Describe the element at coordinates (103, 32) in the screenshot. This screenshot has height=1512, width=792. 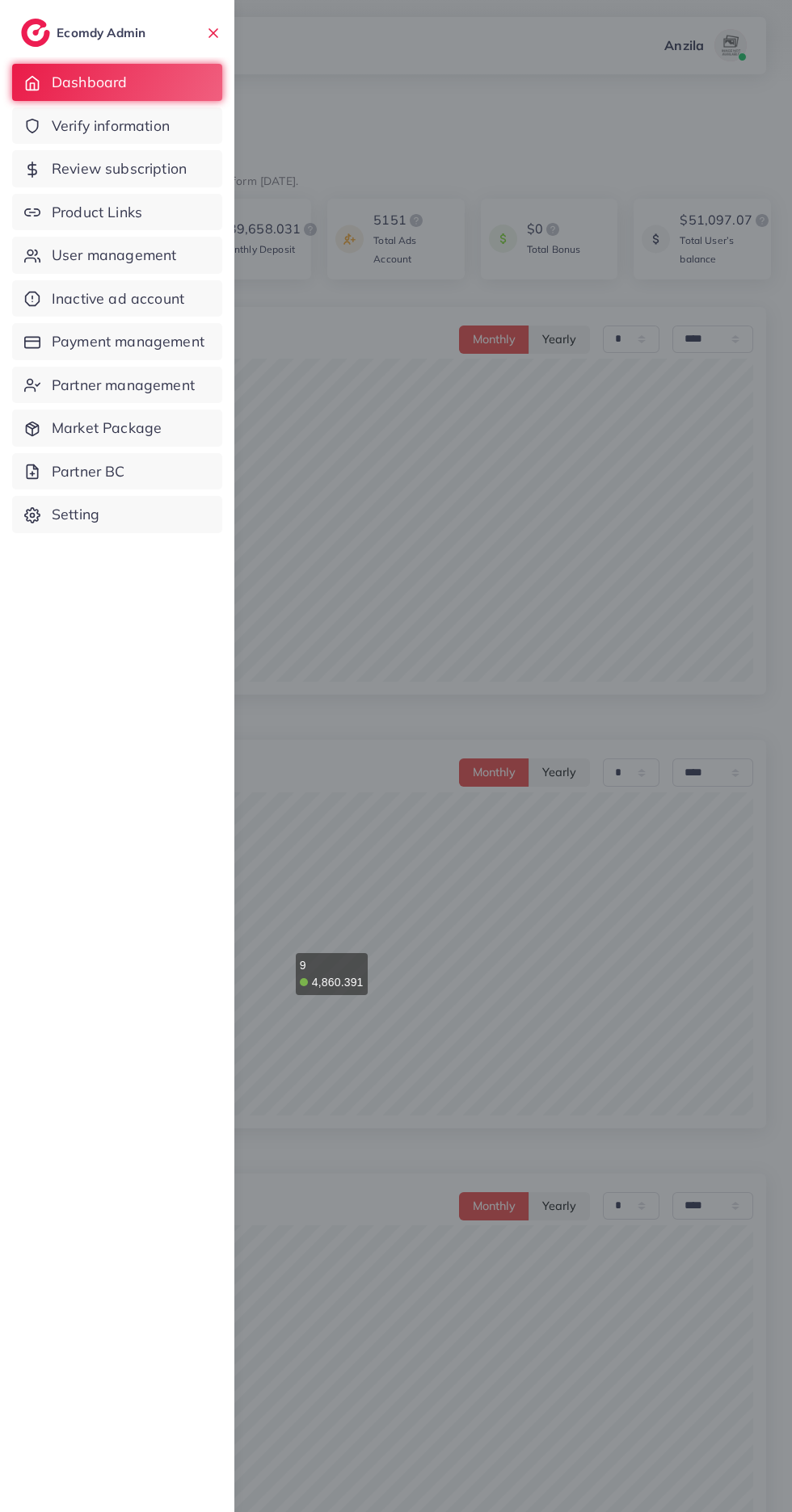
I see `h2: Ecomdy Admin` at that location.